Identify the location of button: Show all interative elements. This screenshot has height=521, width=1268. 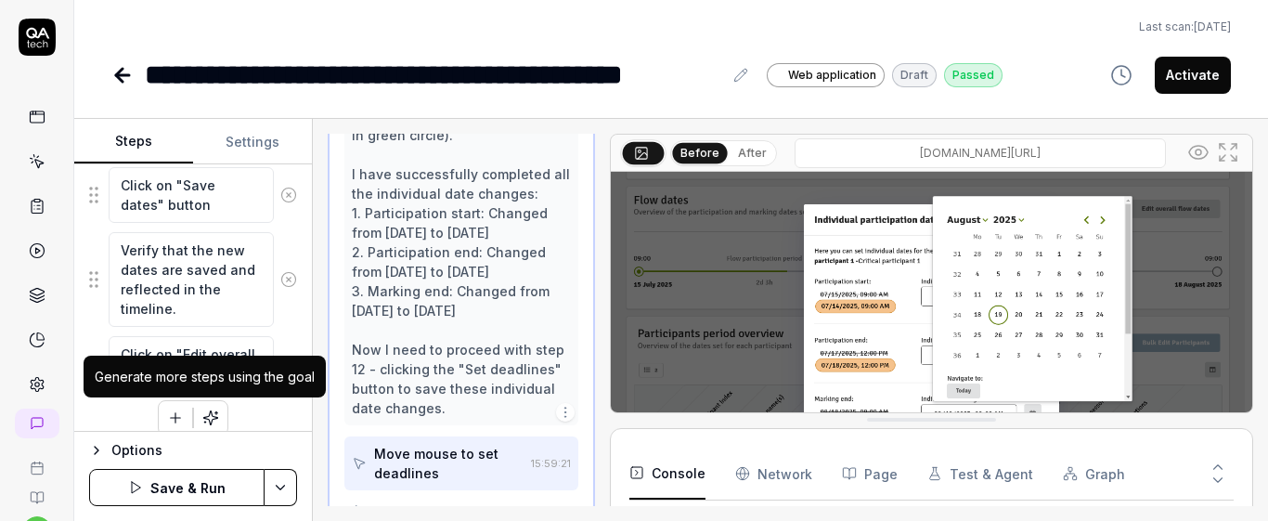
(1198, 152).